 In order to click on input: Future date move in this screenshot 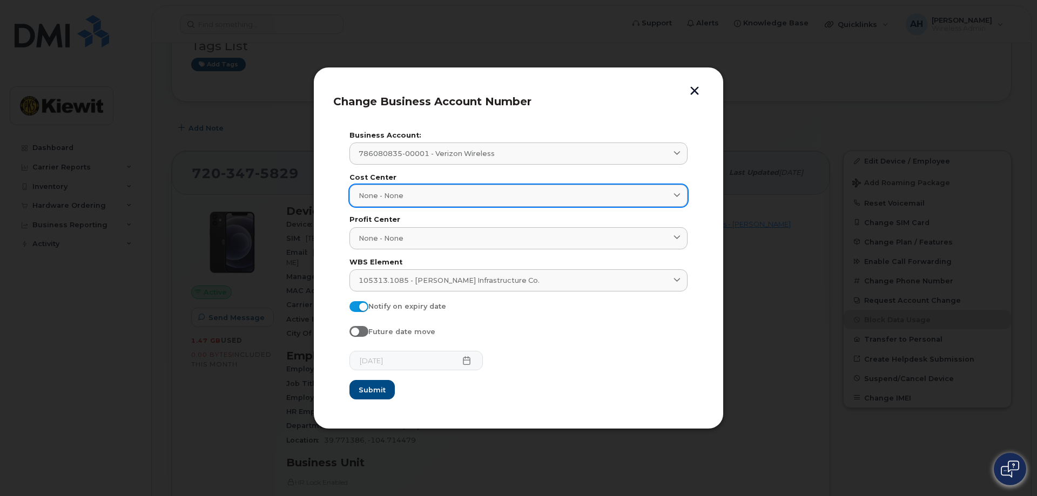, I will do `click(354, 331)`.